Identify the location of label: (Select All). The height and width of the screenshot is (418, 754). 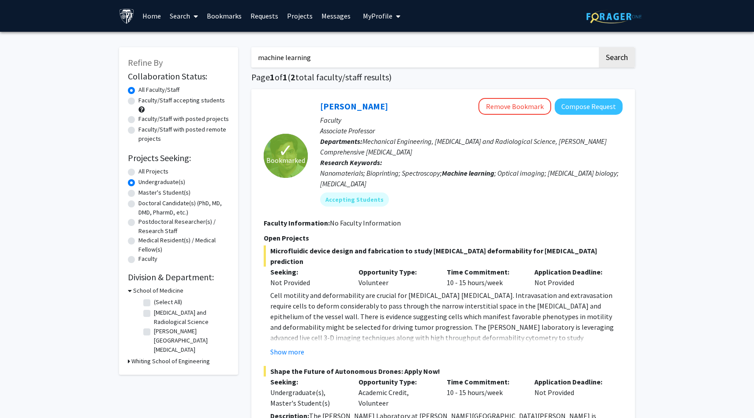
(168, 302).